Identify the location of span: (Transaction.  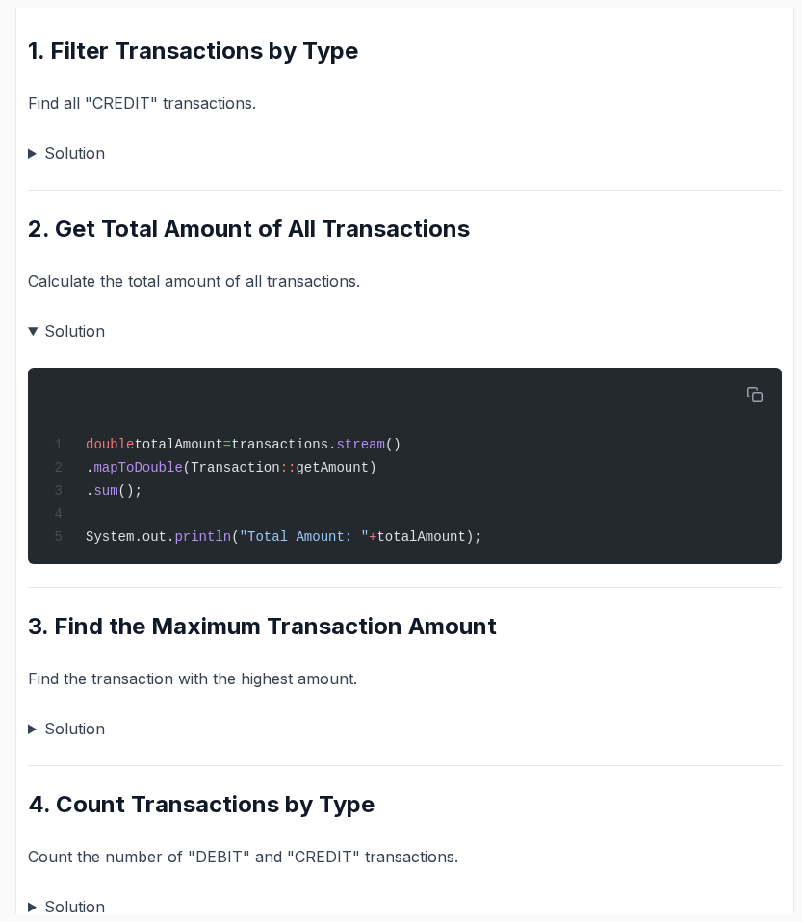
(231, 468).